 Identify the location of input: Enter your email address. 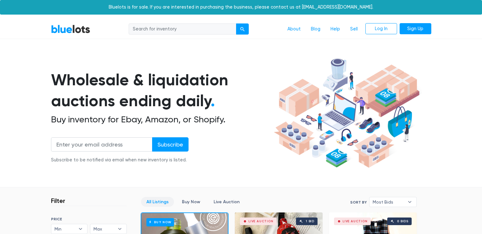
(102, 144).